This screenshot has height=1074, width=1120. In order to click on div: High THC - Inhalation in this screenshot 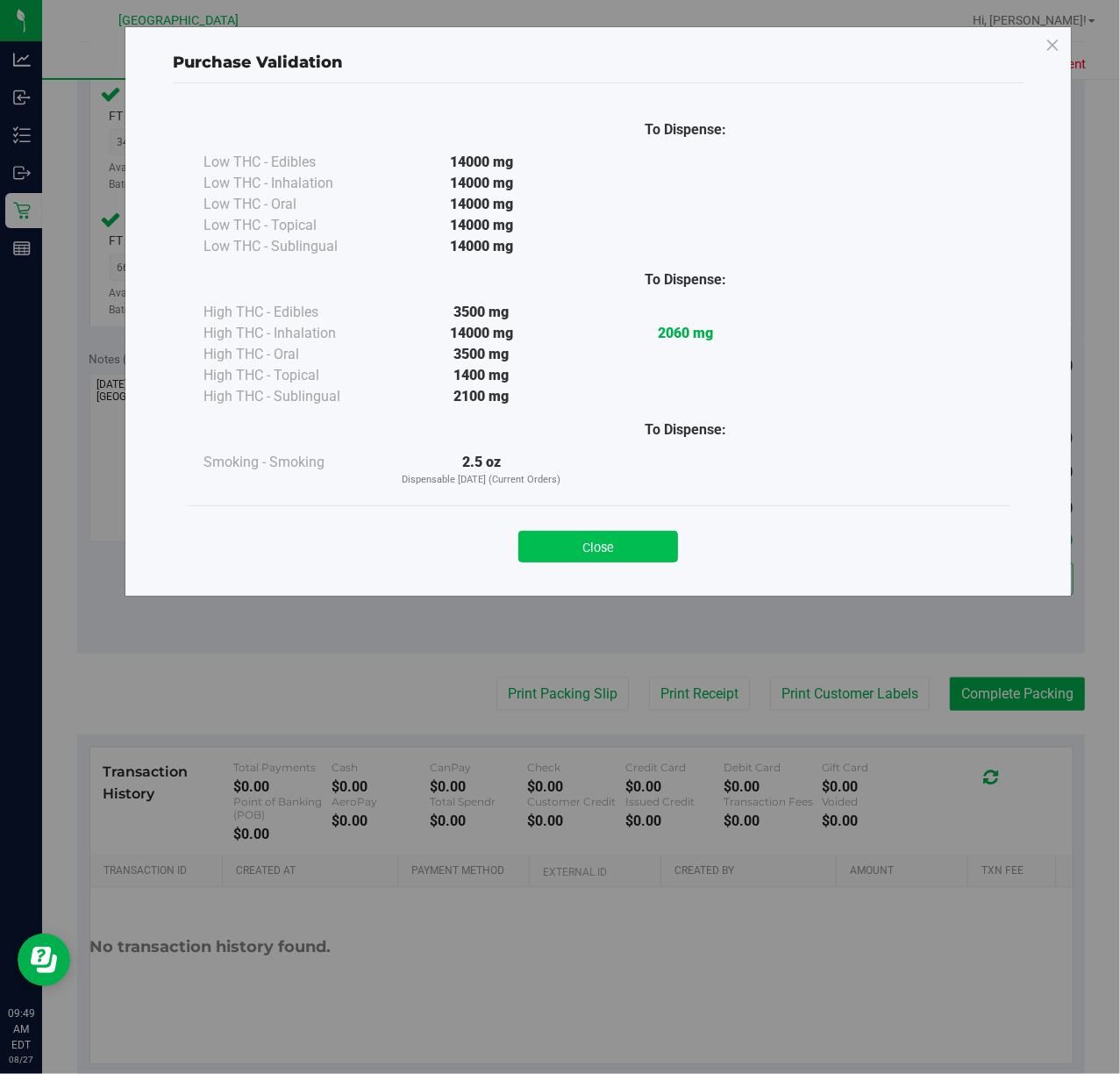, I will do `click(291, 333)`.